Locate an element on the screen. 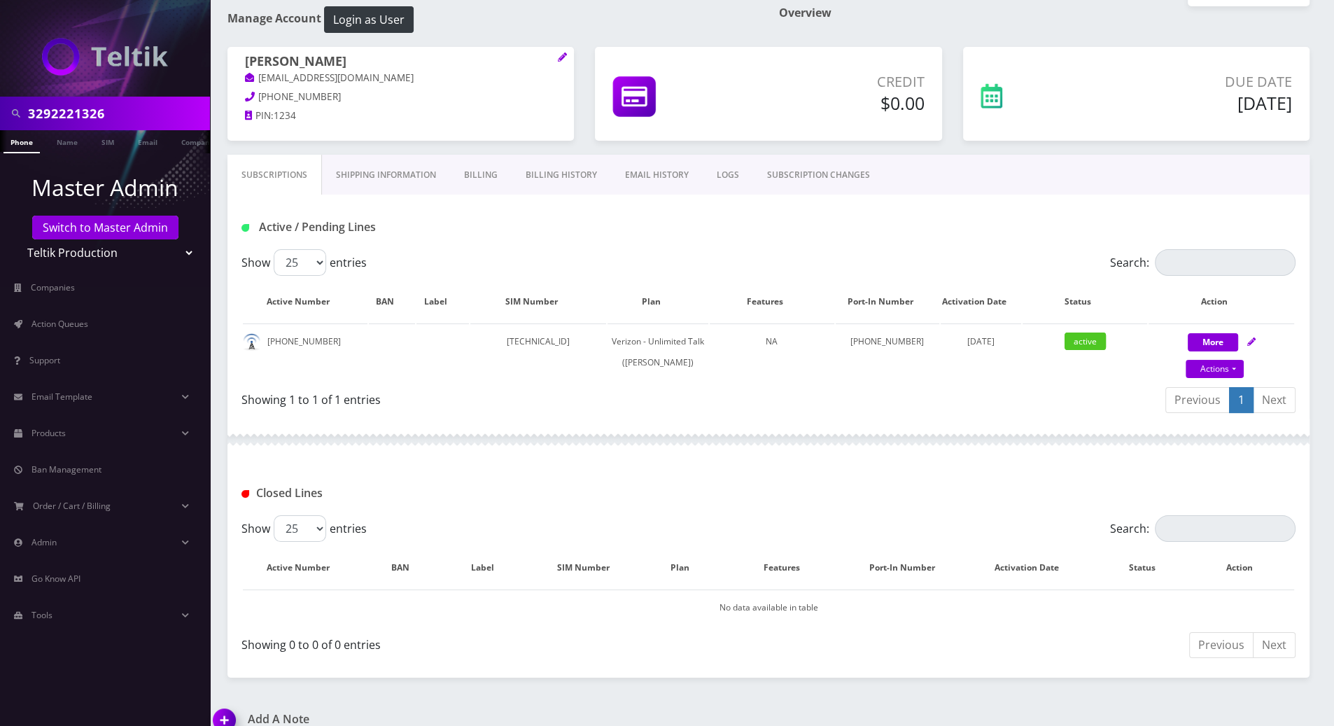  a: Name is located at coordinates (67, 141).